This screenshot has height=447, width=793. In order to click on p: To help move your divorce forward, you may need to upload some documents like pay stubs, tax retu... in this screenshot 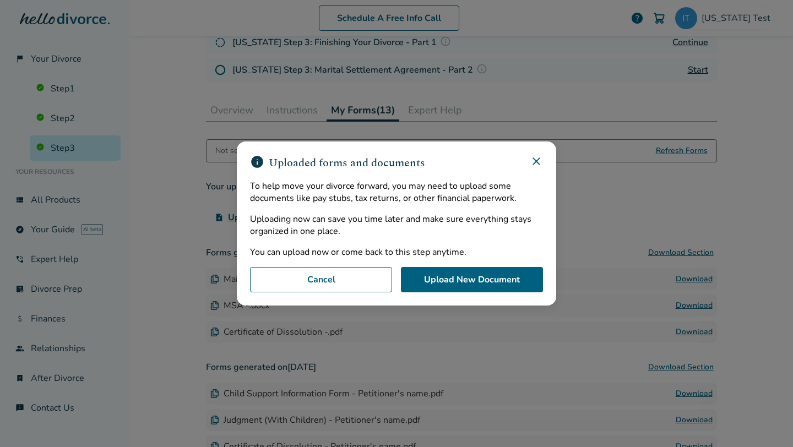, I will do `click(397, 192)`.